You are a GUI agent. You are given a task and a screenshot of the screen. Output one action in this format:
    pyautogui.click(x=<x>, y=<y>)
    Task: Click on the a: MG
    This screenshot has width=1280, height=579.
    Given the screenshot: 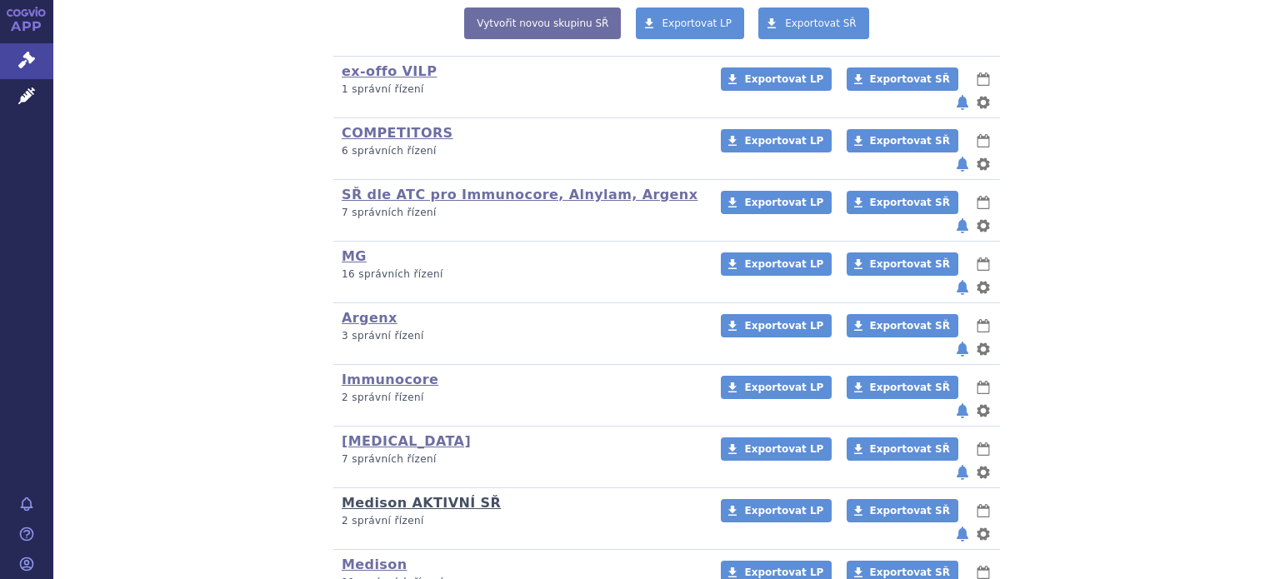 What is the action you would take?
    pyautogui.click(x=354, y=256)
    